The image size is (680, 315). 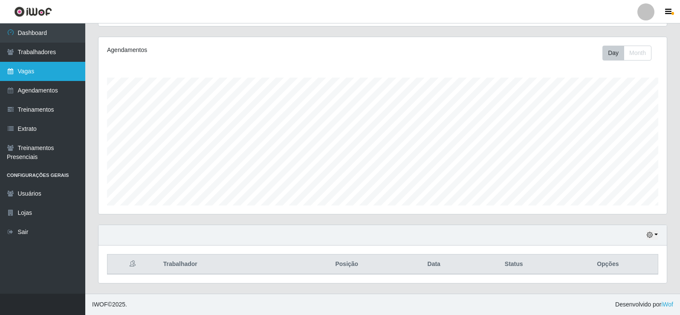 I want to click on th: Posição, so click(x=347, y=264).